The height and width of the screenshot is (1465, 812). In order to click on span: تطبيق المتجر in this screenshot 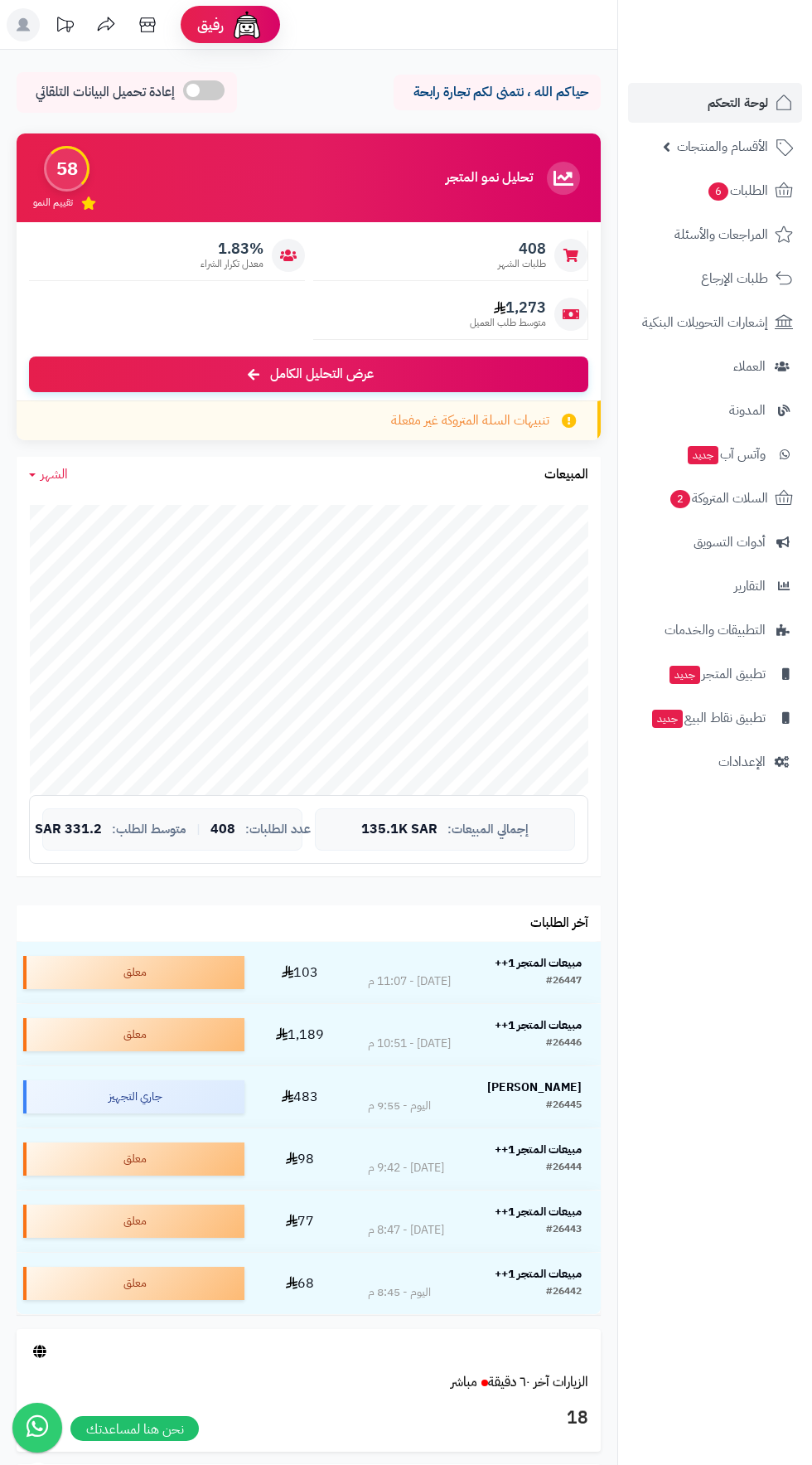, I will do `click(717, 674)`.